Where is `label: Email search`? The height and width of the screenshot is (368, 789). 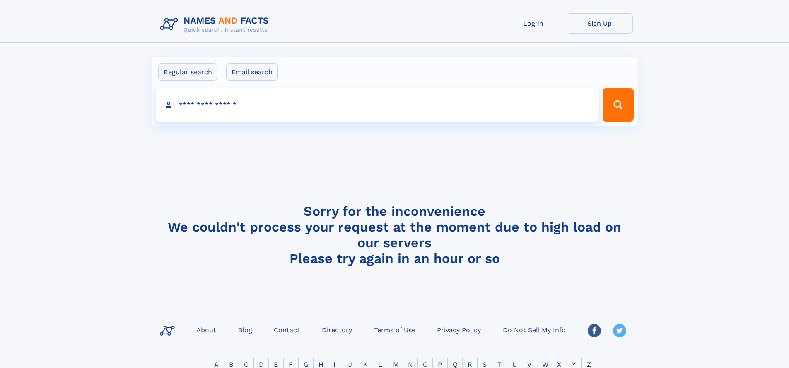 label: Email search is located at coordinates (252, 72).